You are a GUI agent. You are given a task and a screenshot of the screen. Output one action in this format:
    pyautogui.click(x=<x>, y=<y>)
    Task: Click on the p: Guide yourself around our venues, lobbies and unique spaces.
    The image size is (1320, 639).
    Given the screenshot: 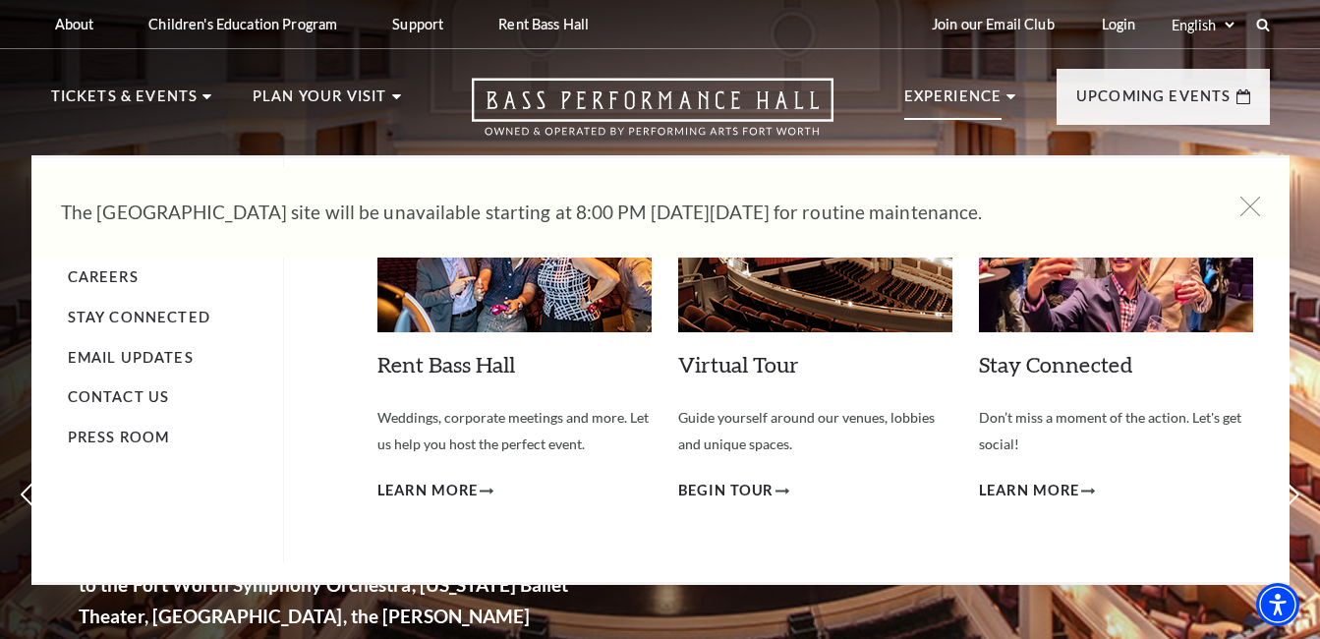 What is the action you would take?
    pyautogui.click(x=815, y=431)
    